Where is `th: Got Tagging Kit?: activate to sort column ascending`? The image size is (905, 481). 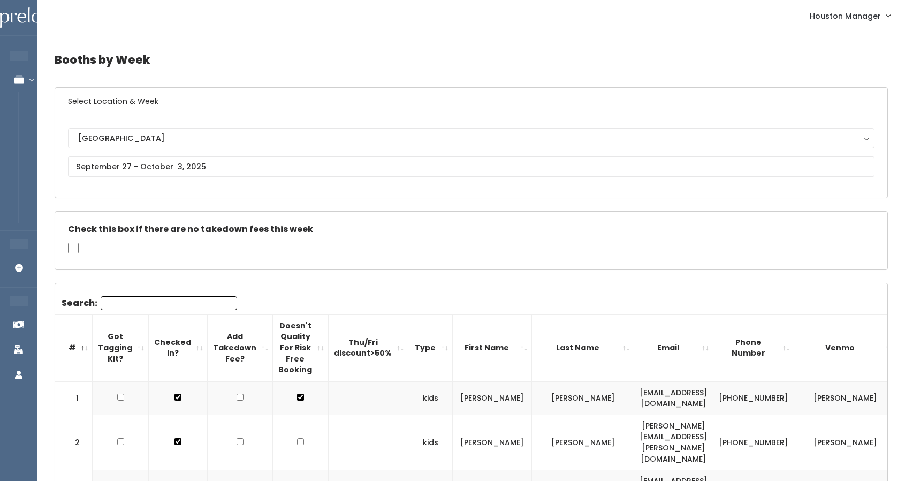 th: Got Tagging Kit?: activate to sort column ascending is located at coordinates (120, 348).